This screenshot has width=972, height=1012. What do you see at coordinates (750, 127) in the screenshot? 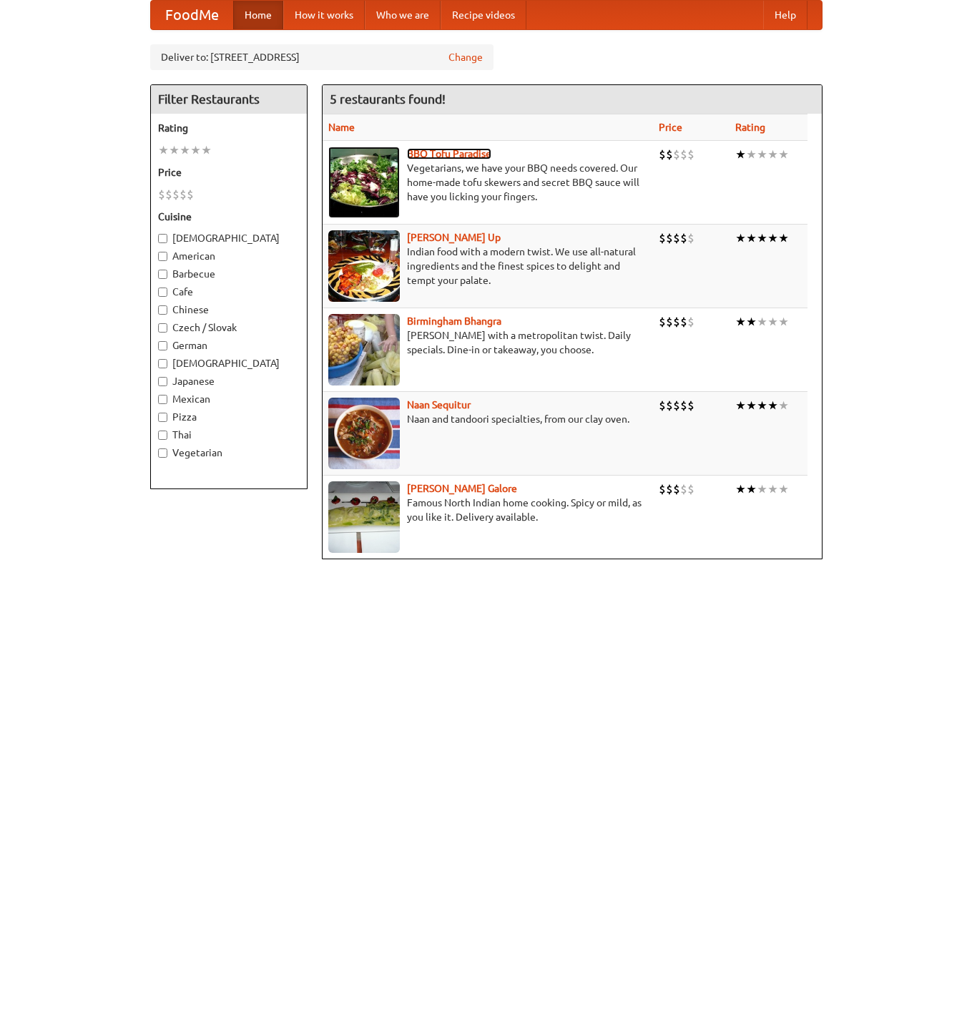
I see `a: Rating` at bounding box center [750, 127].